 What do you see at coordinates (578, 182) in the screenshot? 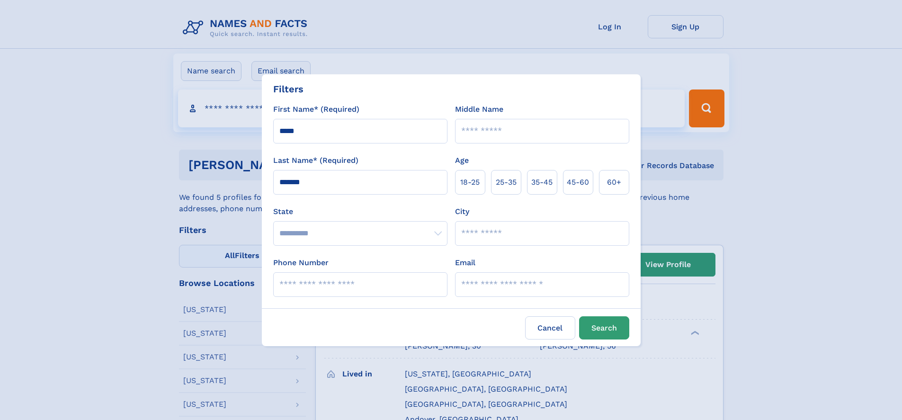
I see `span: 45‑60` at bounding box center [578, 182].